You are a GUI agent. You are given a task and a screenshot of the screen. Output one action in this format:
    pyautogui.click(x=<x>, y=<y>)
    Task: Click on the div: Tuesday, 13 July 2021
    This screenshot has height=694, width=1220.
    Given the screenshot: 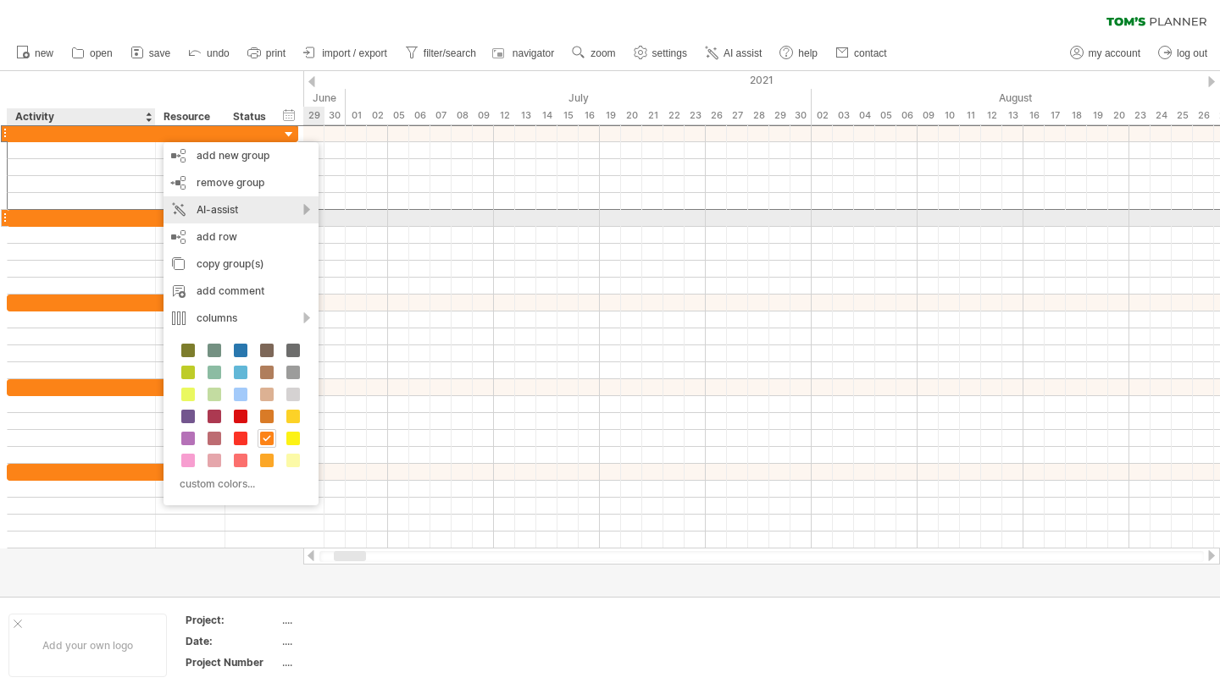 What is the action you would take?
    pyautogui.click(x=525, y=115)
    